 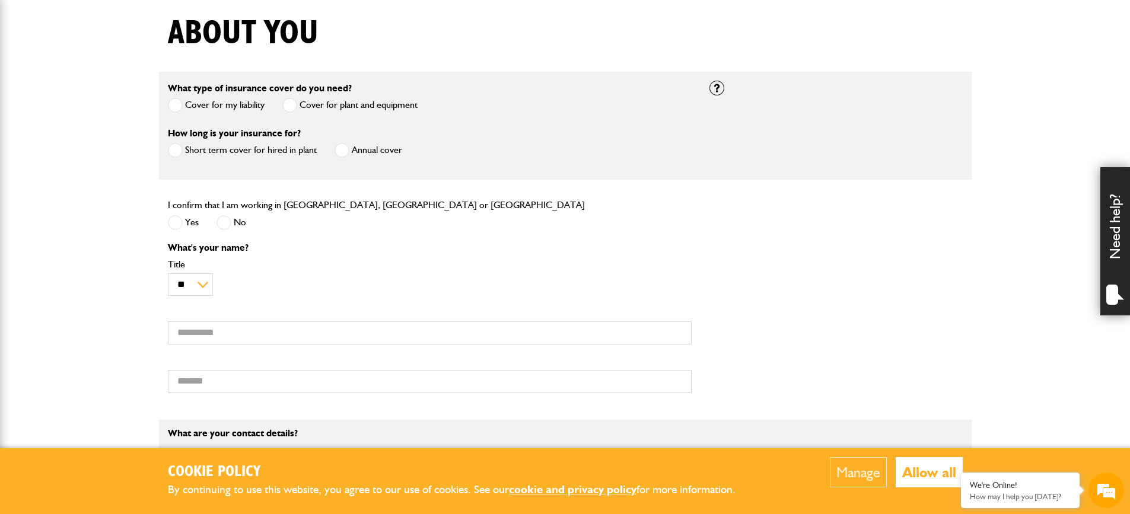 I want to click on a: cookie and privacy policy, so click(x=572, y=489).